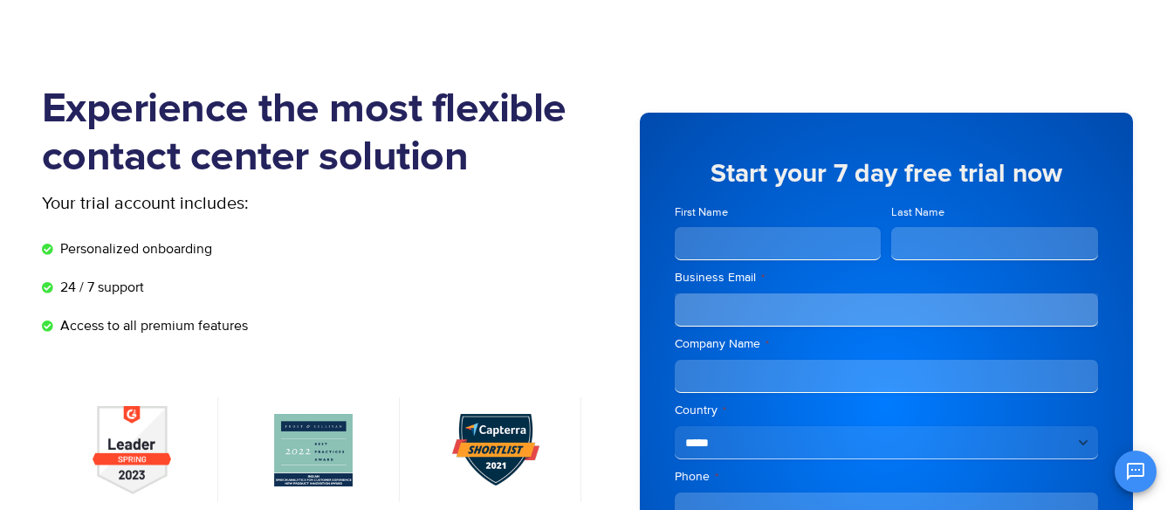 This screenshot has height=510, width=1174. I want to click on p: Your trial account includes:, so click(249, 203).